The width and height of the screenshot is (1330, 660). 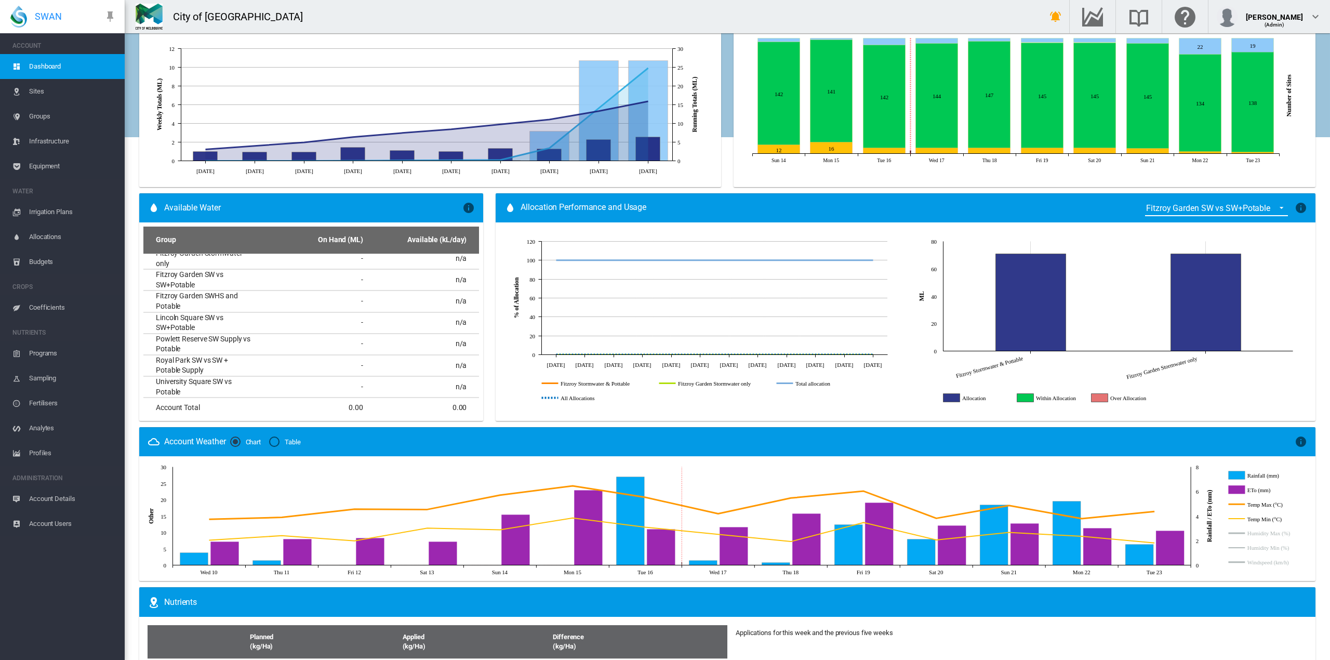 What do you see at coordinates (934, 269) in the screenshot?
I see `tspan: 60` at bounding box center [934, 269].